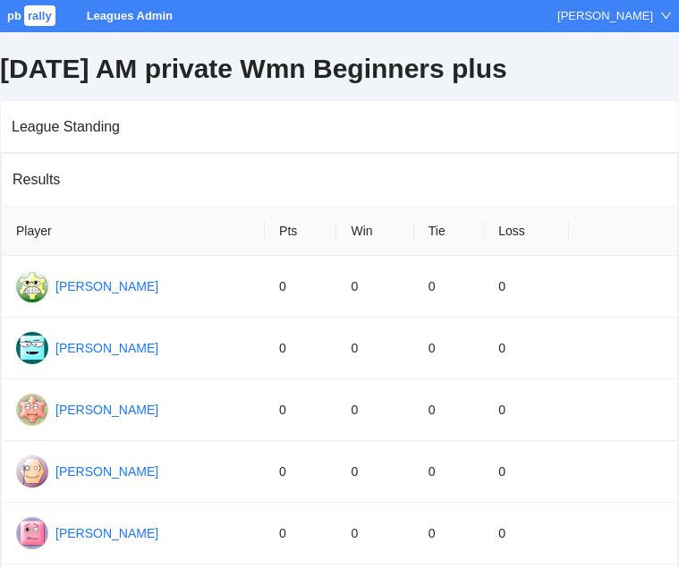  What do you see at coordinates (339, 179) in the screenshot?
I see `div: Results` at bounding box center [339, 179].